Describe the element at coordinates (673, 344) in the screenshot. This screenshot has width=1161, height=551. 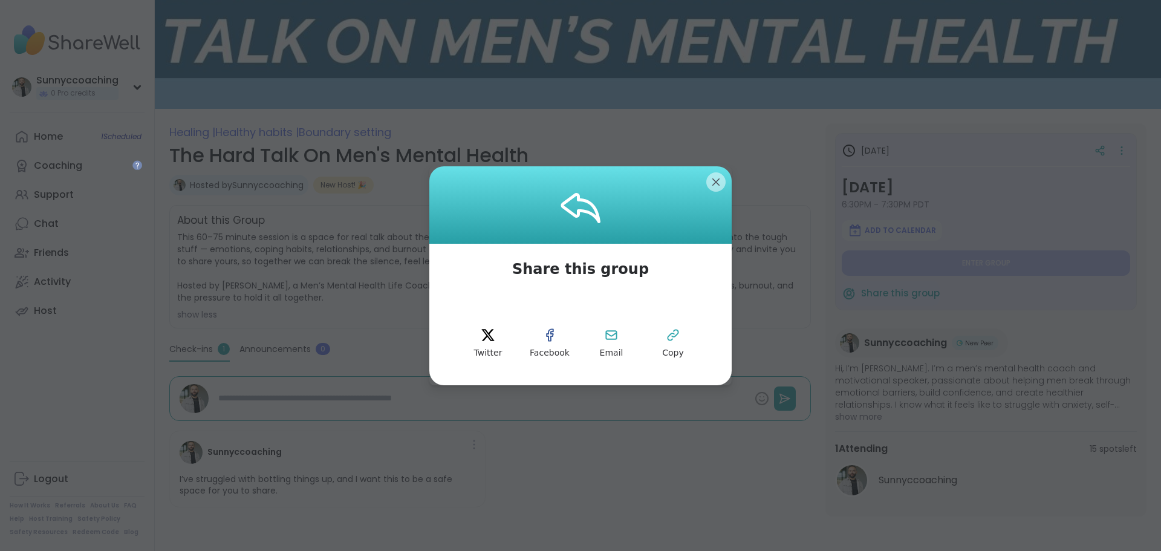
I see `button: Copy` at that location.